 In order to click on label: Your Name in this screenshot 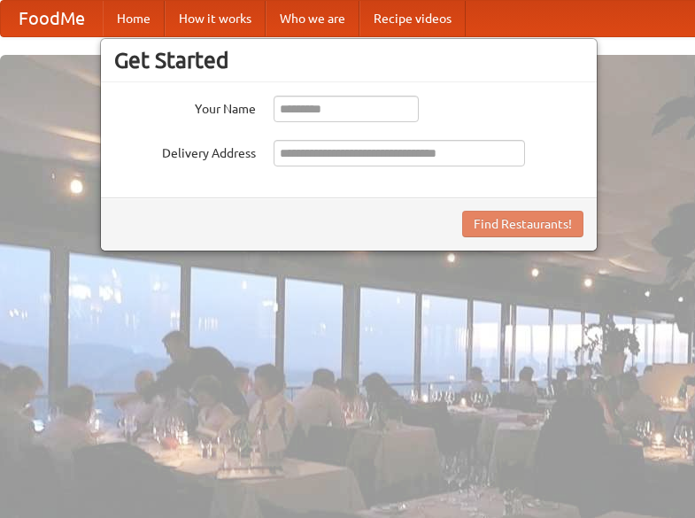, I will do `click(185, 106)`.